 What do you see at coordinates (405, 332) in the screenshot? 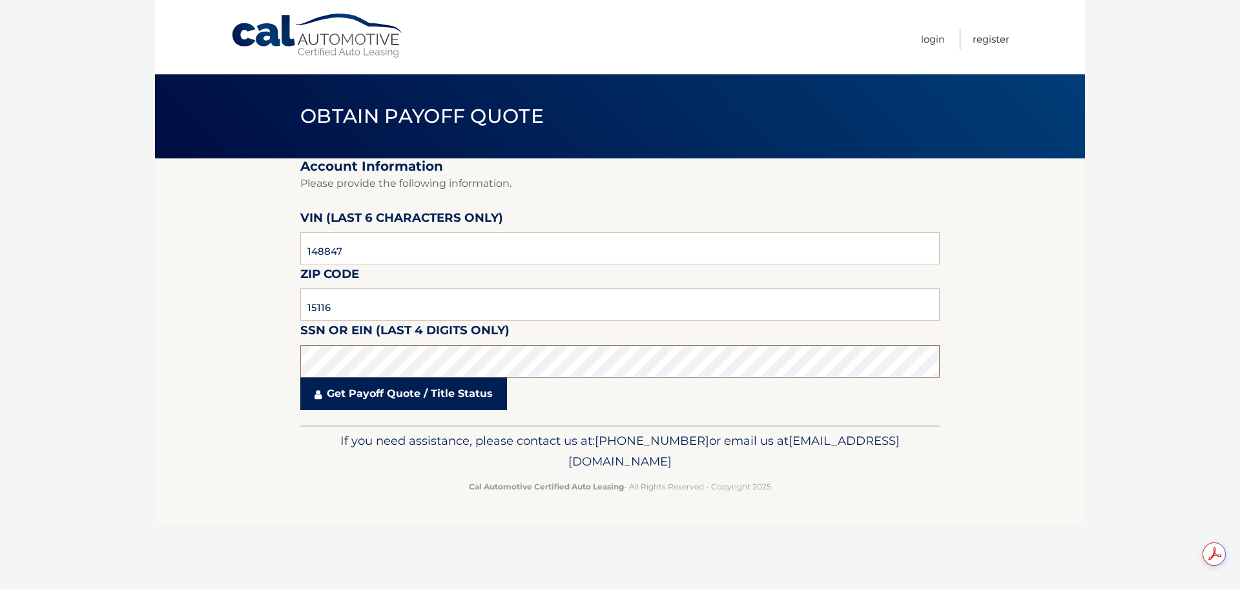
I see `label: SSN or EIN (last 4 digits only)` at bounding box center [405, 332].